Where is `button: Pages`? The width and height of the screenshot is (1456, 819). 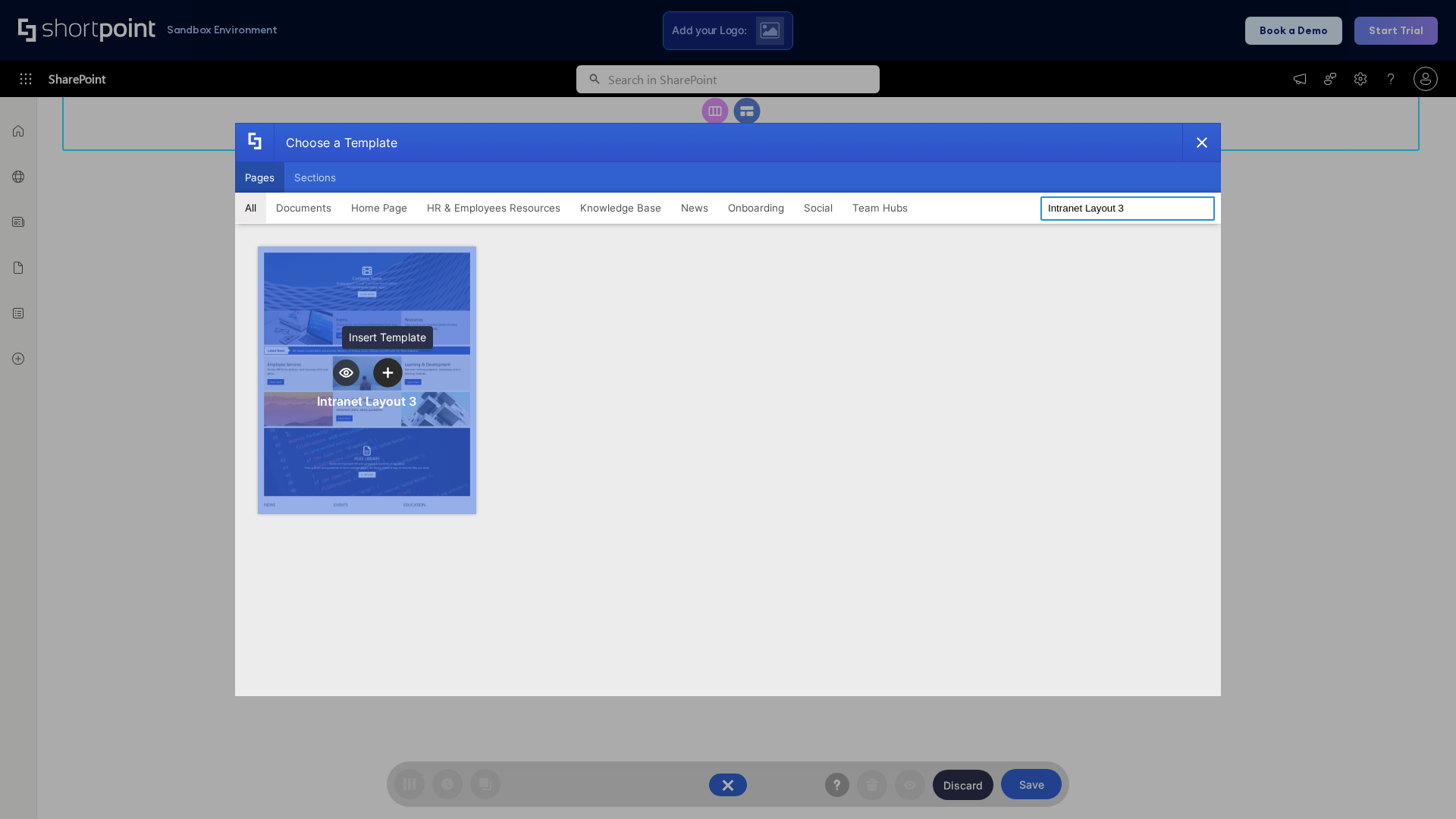
button: Pages is located at coordinates (259, 178).